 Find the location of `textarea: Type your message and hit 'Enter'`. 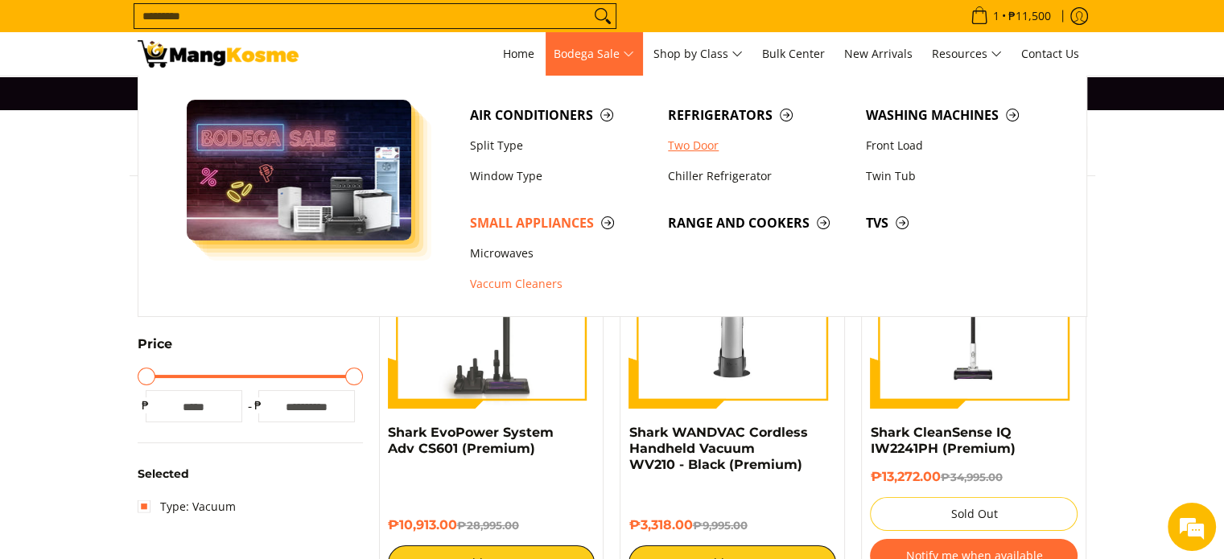

textarea: Type your message and hit 'Enter' is located at coordinates (157, 410).